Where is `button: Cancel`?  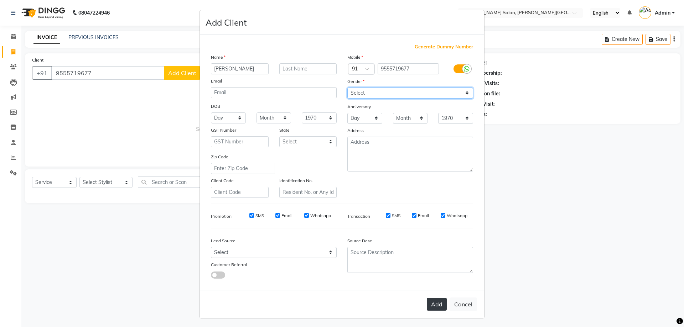 button: Cancel is located at coordinates (463, 304).